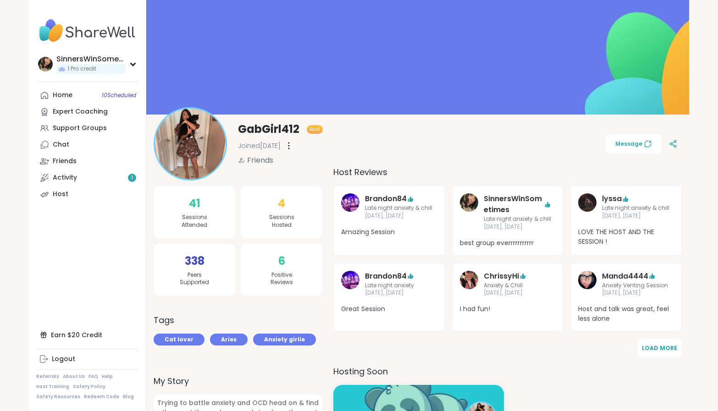 Image resolution: width=718 pixels, height=411 pixels. Describe the element at coordinates (389, 286) in the screenshot. I see `span: Late night anxiety` at that location.